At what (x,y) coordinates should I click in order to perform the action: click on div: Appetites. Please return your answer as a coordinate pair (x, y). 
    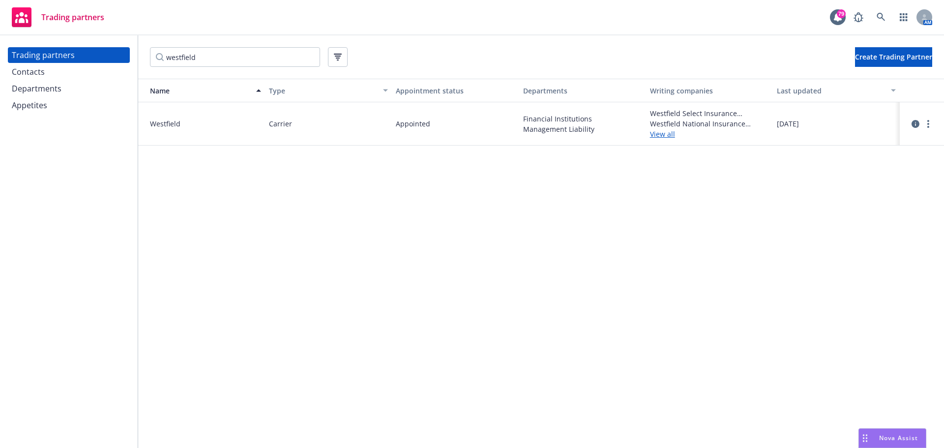
    Looking at the image, I should click on (30, 105).